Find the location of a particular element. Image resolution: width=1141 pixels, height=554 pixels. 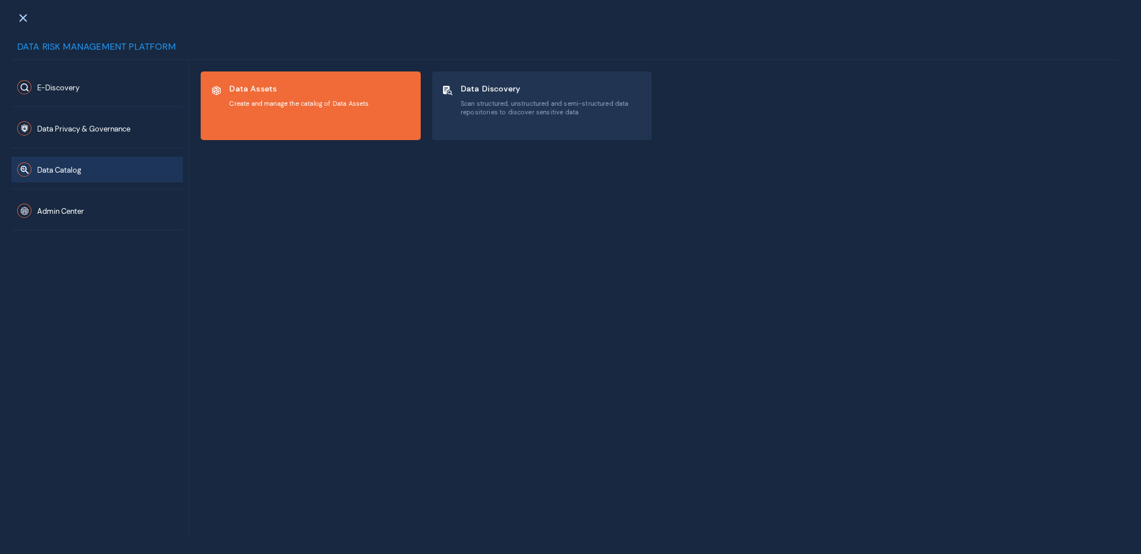

div: Data Risk Management Platform is located at coordinates (565, 50).